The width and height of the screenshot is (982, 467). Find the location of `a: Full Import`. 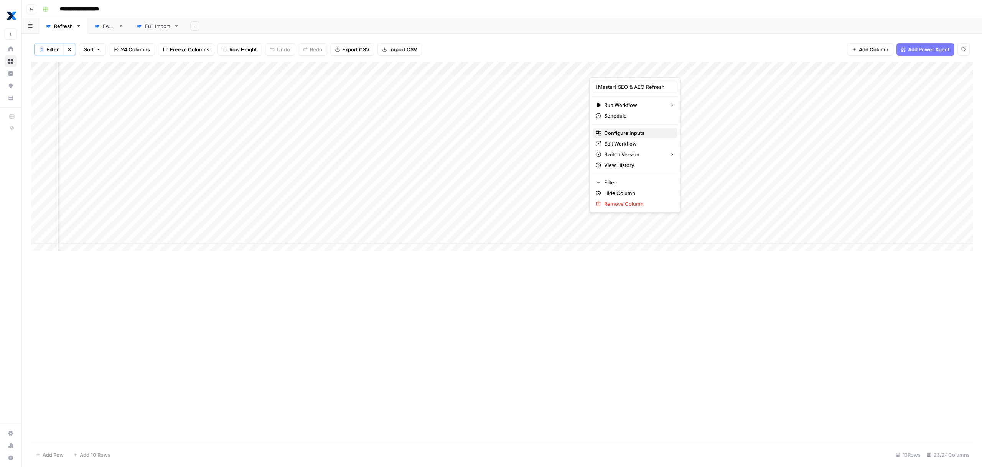

a: Full Import is located at coordinates (158, 26).